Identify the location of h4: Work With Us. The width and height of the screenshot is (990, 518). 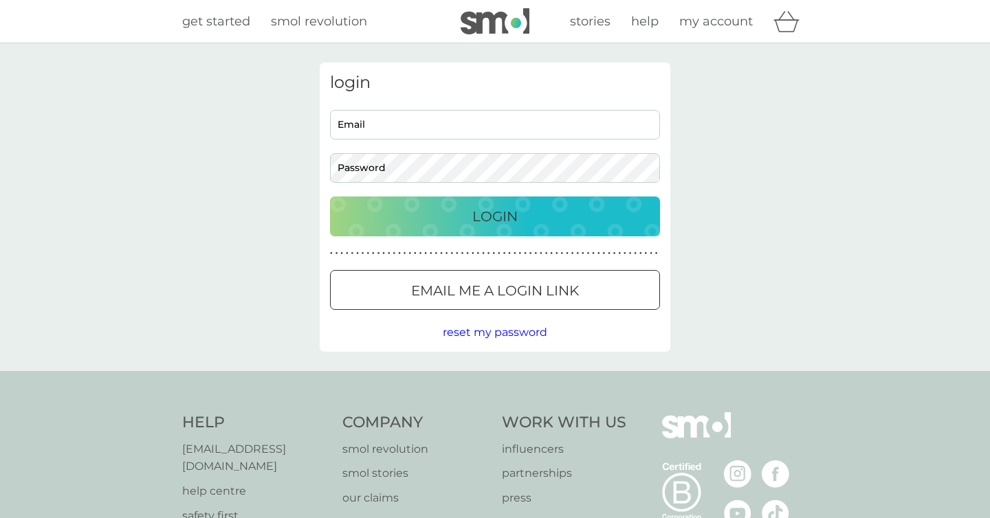
(564, 423).